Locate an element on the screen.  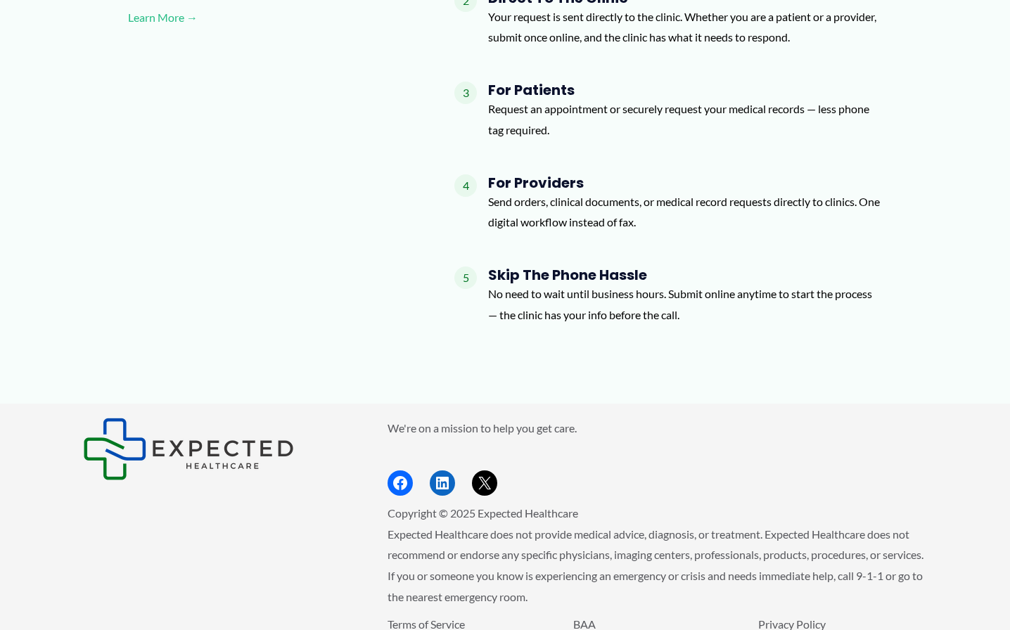
aside: Footer Widget 1 is located at coordinates (217, 449).